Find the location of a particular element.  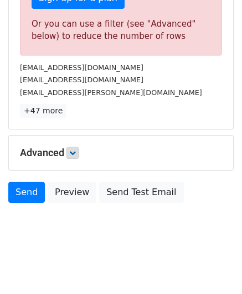

div: Chat Widget is located at coordinates (215, 267).